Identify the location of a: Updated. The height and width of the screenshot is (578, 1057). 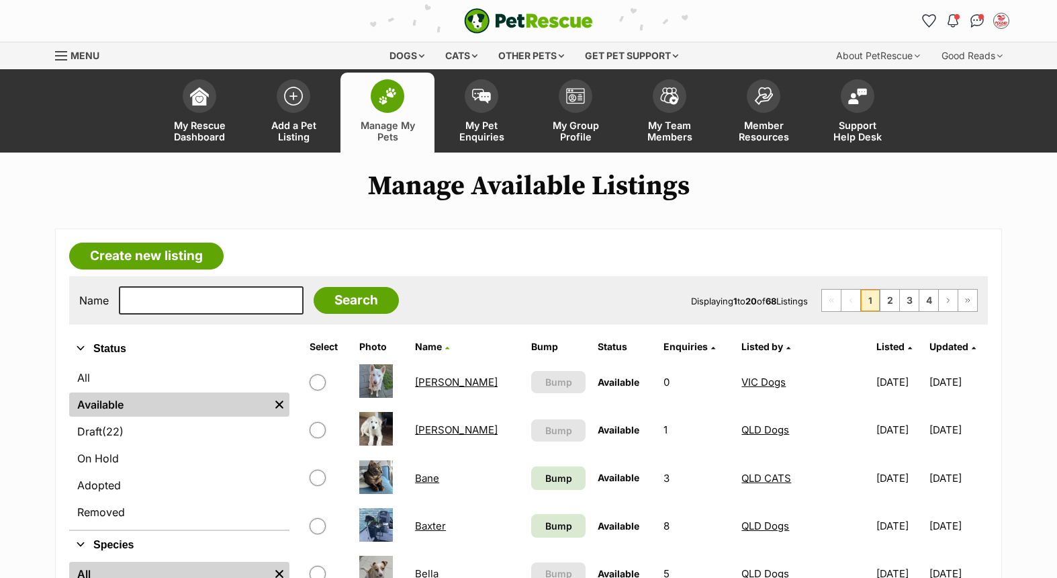
(952, 346).